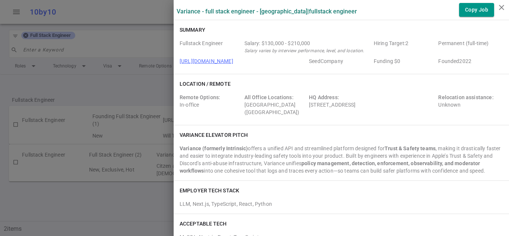  Describe the element at coordinates (269, 97) in the screenshot. I see `span: All Office Locations:` at that location.